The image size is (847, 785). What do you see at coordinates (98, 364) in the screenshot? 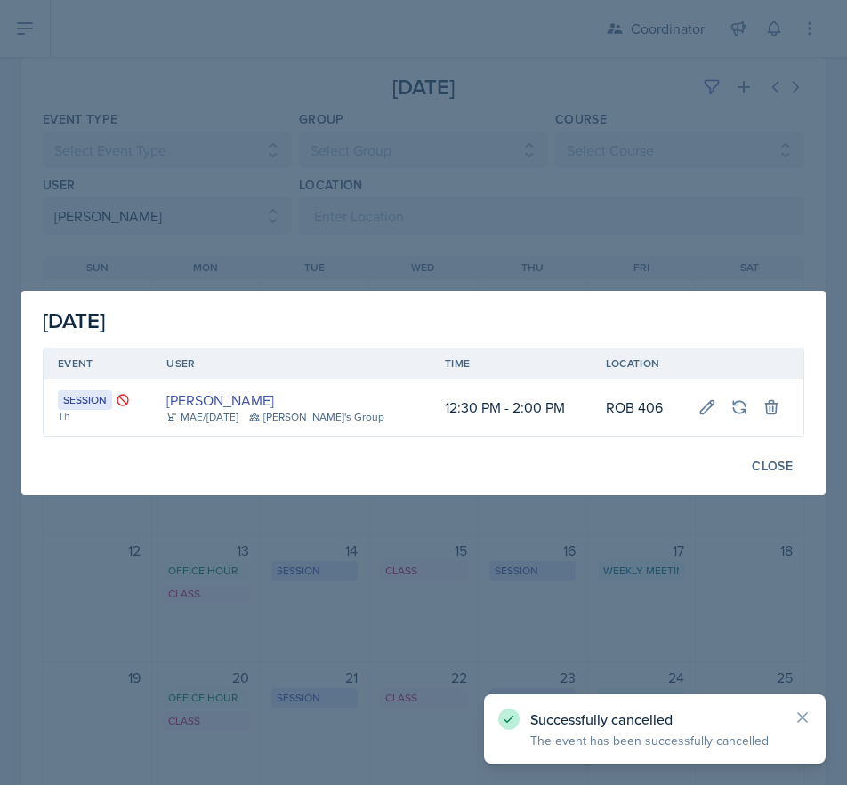
I see `th: Event` at bounding box center [98, 364].